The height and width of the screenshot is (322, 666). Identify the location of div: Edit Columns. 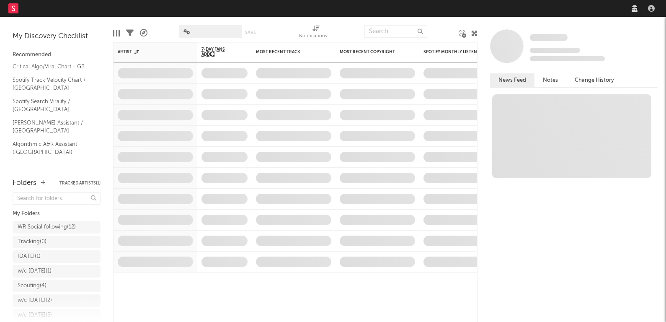
(116, 33).